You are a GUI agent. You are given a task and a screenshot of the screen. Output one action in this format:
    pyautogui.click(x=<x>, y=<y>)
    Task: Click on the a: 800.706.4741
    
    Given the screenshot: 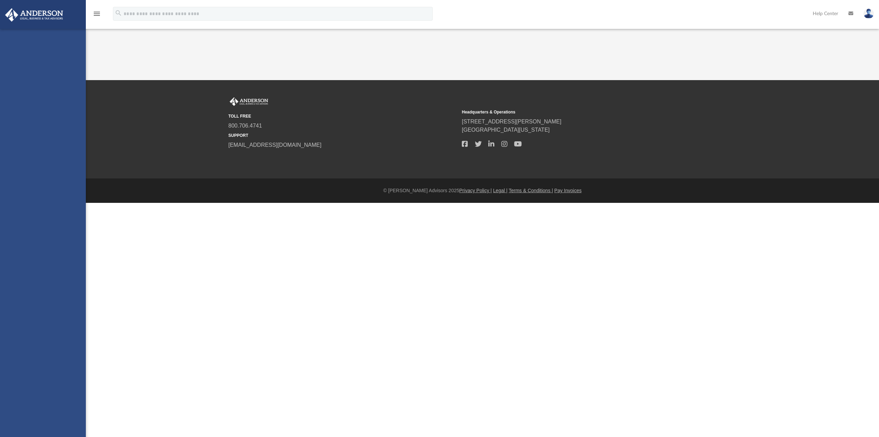 What is the action you would take?
    pyautogui.click(x=245, y=125)
    